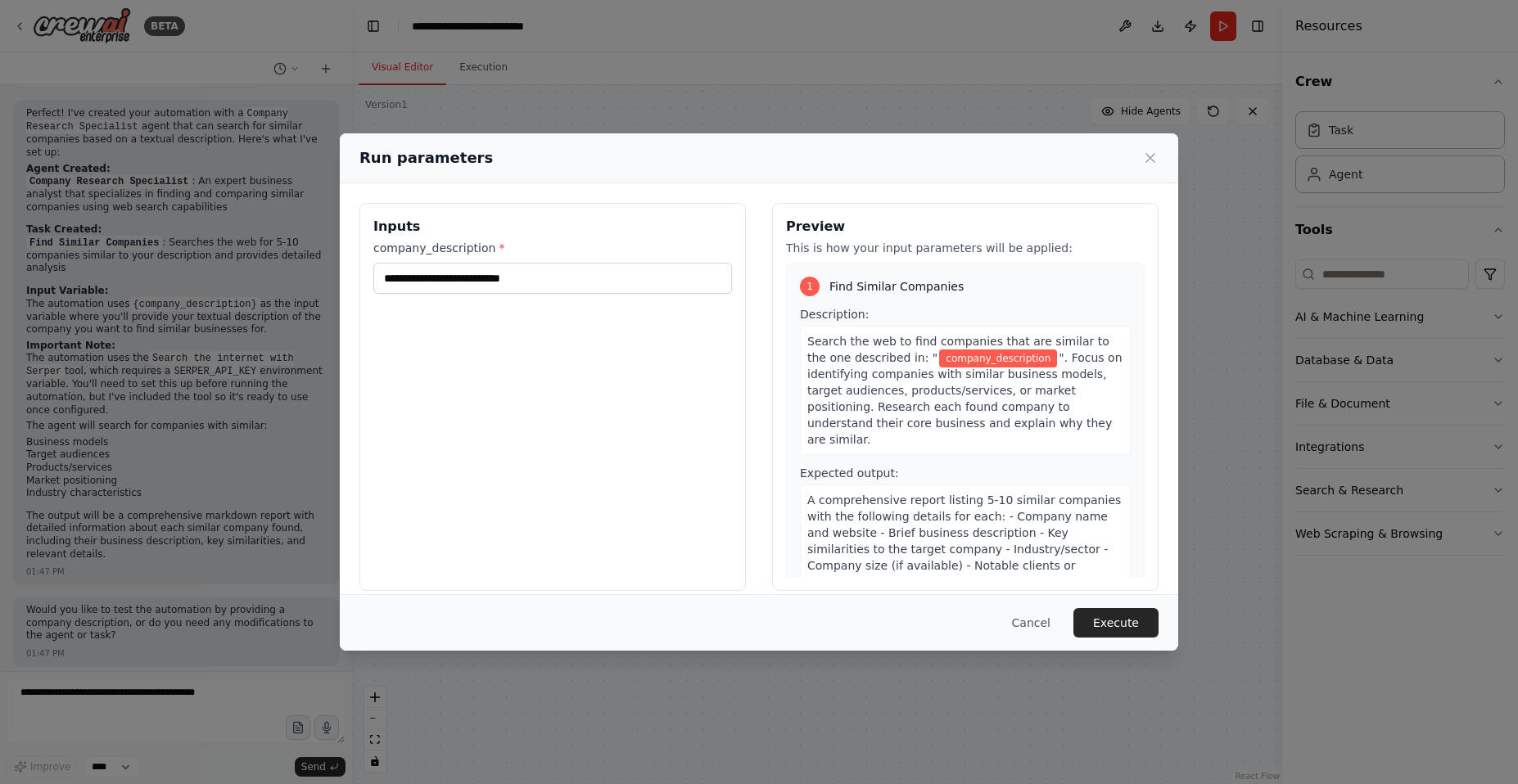 This screenshot has width=1518, height=784. What do you see at coordinates (964, 557) in the screenshot?
I see `span: A comprehensive report listing 5-10 similar companies with the following details for each: - Comp...` at bounding box center [964, 557].